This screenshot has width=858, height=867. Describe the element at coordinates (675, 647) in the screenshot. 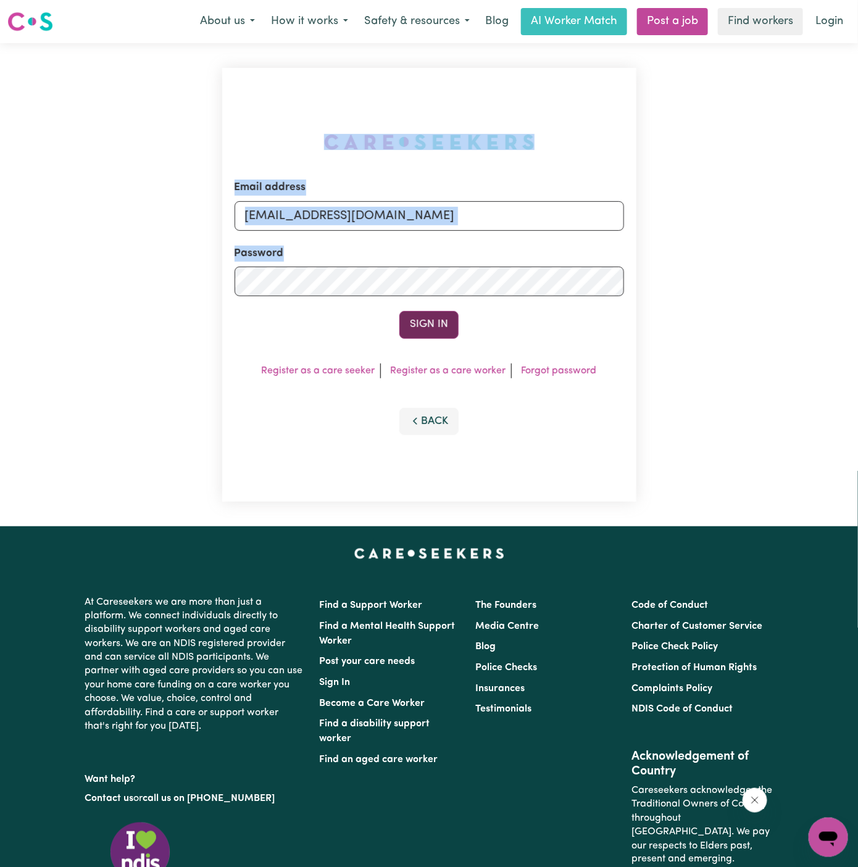

I see `a: Police Check Policy` at that location.